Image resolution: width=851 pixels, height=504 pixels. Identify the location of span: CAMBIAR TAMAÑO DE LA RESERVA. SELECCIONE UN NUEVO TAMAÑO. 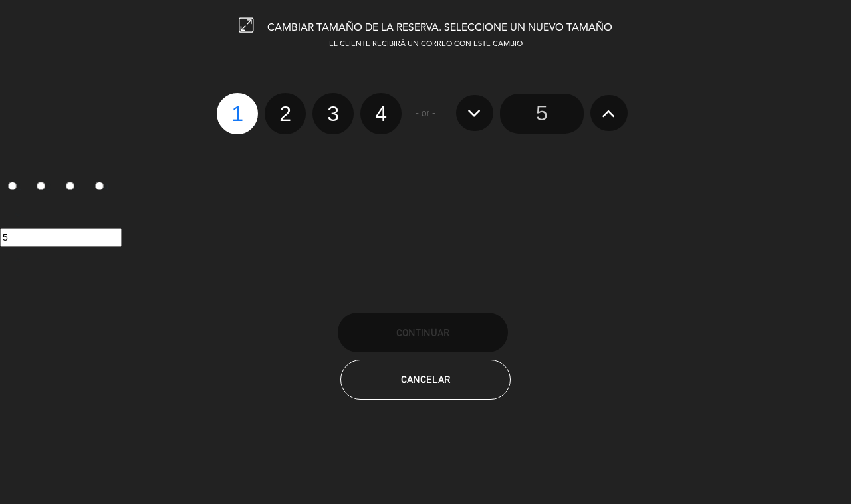
(439, 28).